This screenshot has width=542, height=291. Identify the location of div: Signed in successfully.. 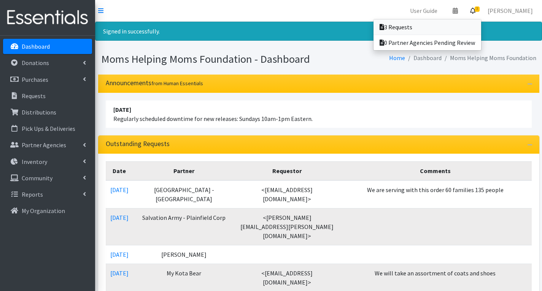
(318, 31).